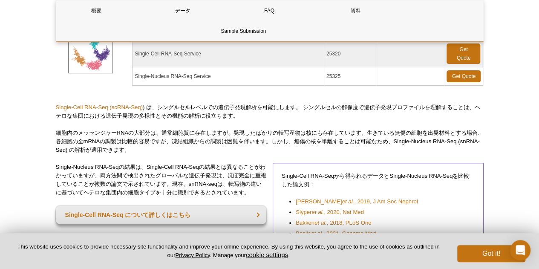  Describe the element at coordinates (270, 141) in the screenshot. I see `p: 細胞内のメッセンジャーRNAの大部分は、通常細胞質に存在しますが、発現したばかりの転写産物は核にも存在しています。生きている無傷の細胞を出発材料とする場合、各細胞の全mRNAの調製は比較的容易で...` at that location.